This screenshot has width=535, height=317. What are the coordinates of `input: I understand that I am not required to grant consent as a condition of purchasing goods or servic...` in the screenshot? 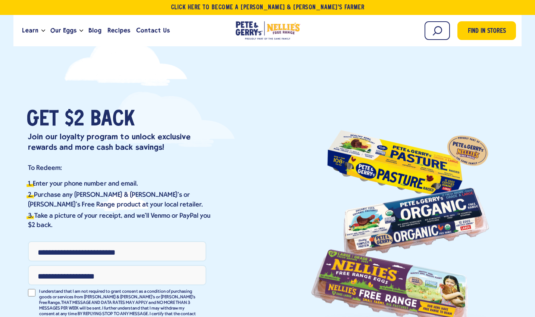 It's located at (32, 292).